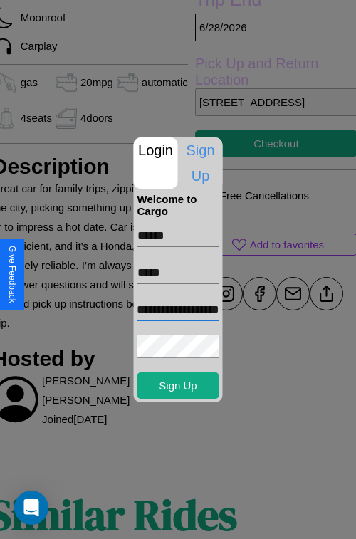 The width and height of the screenshot is (356, 539). I want to click on p: Login, so click(156, 150).